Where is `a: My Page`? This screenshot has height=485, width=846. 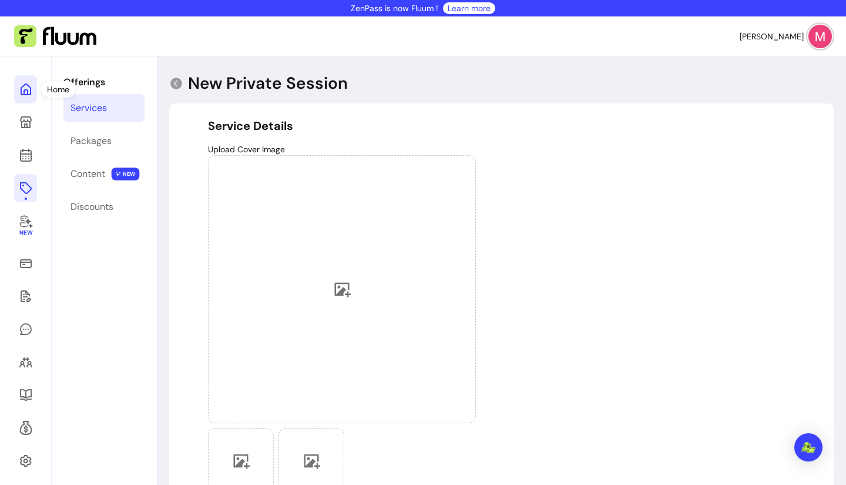 a: My Page is located at coordinates (25, 122).